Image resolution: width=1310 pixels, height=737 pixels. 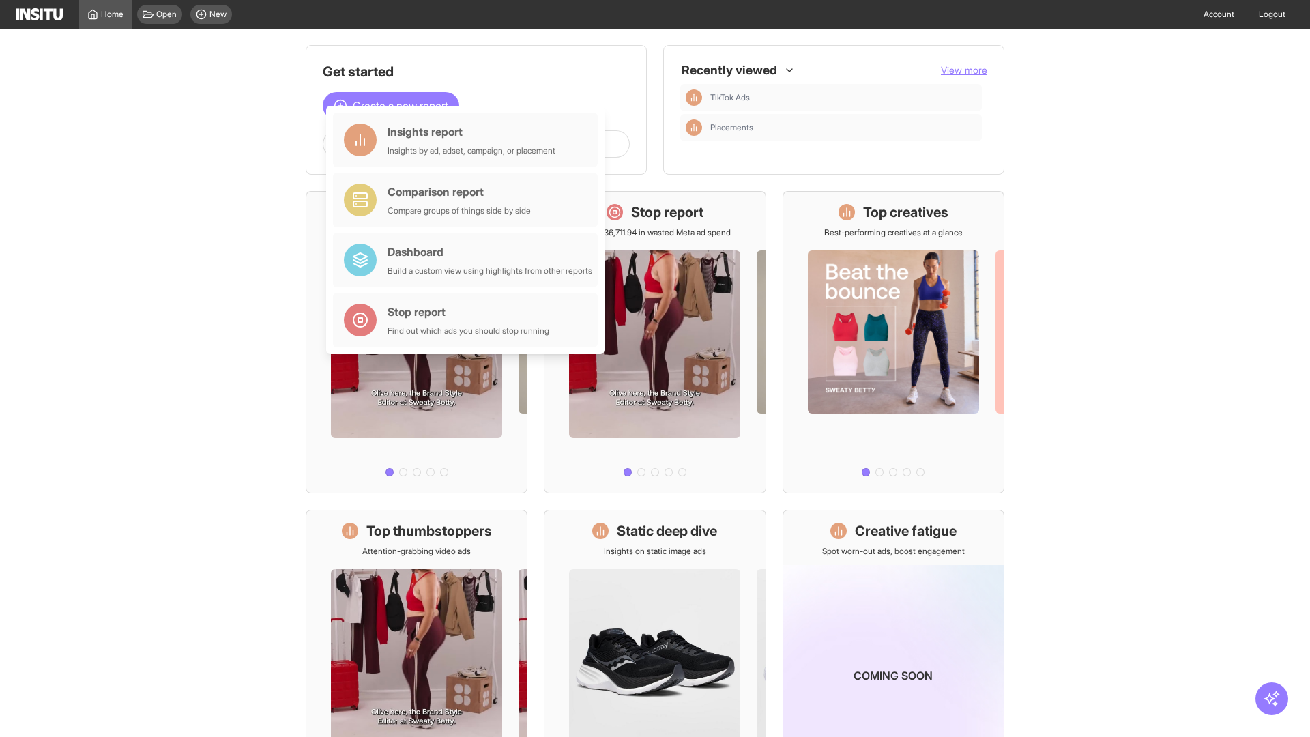 What do you see at coordinates (471, 132) in the screenshot?
I see `div: Insights report` at bounding box center [471, 132].